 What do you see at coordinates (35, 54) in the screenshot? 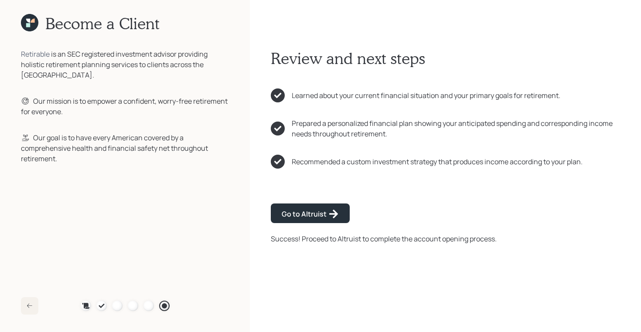
I see `div: Retirable` at bounding box center [35, 54].